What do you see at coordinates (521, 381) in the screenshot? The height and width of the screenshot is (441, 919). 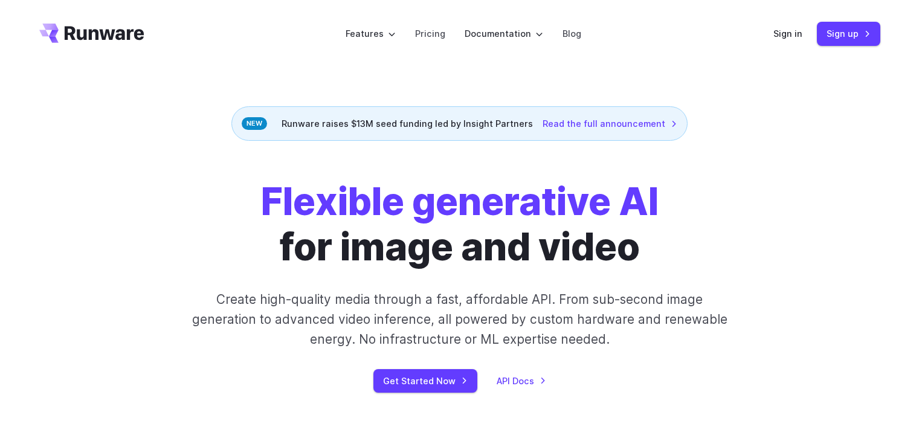 I see `a: API Docs` at bounding box center [521, 381].